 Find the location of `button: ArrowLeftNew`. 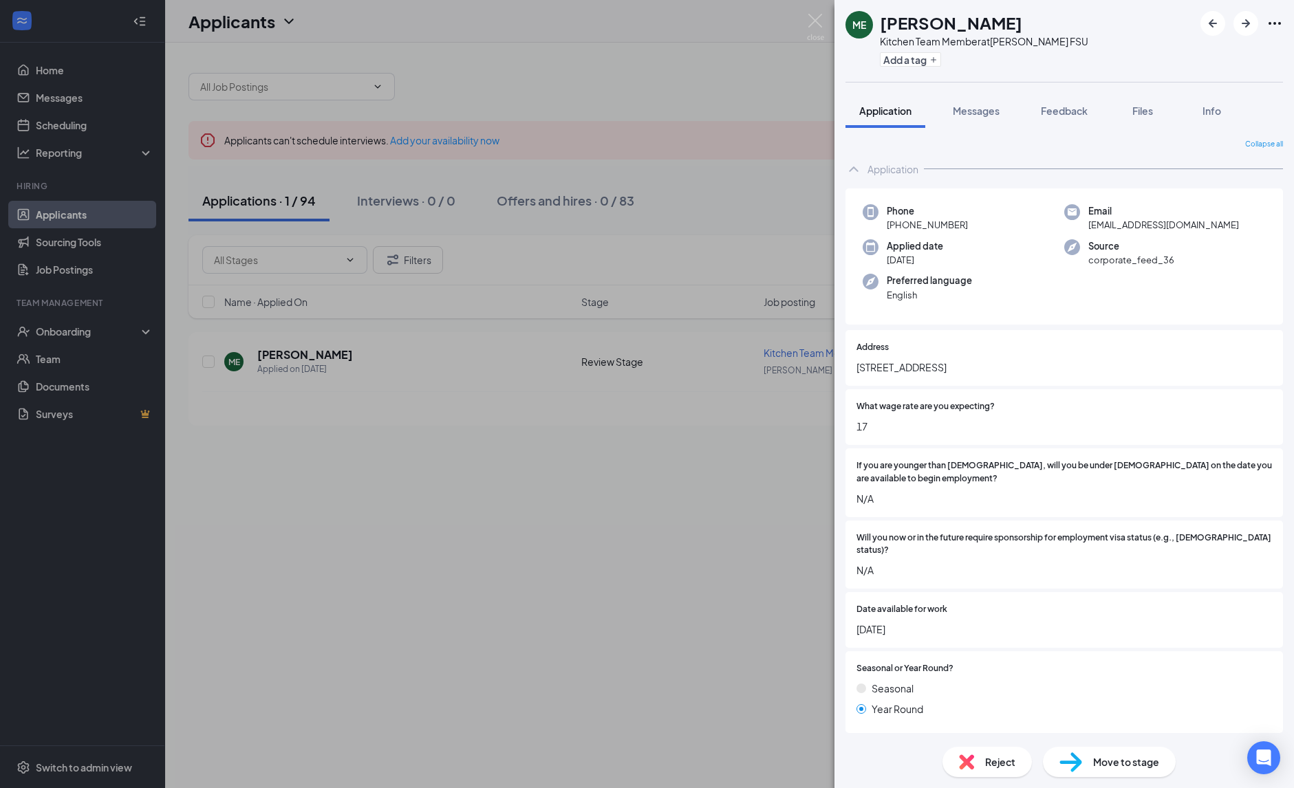

button: ArrowLeftNew is located at coordinates (1213, 23).